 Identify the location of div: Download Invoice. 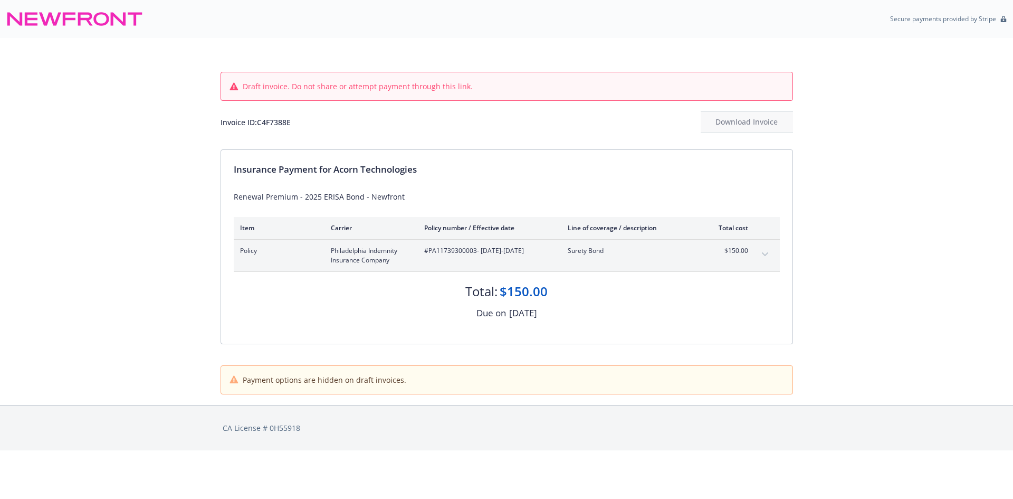
(746, 122).